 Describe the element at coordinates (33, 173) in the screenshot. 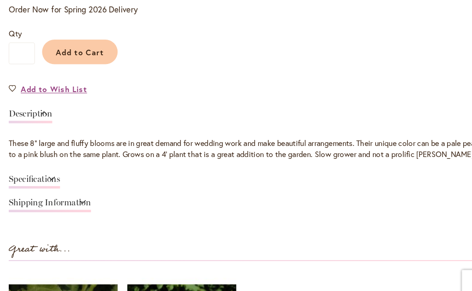

I see `a: Specifications` at that location.